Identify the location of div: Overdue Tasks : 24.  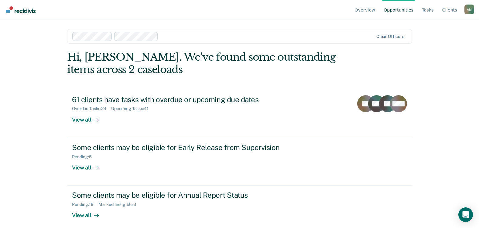
(91, 109).